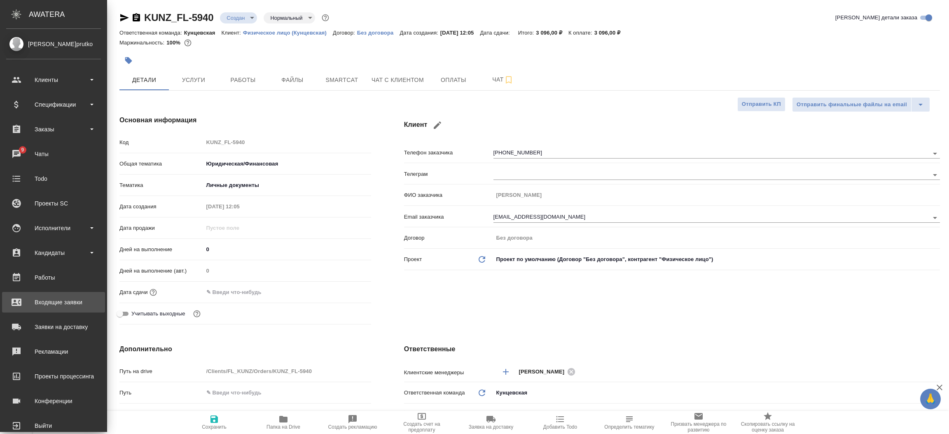  What do you see at coordinates (506, 372) in the screenshot?
I see `button: Добавить менеджера` at bounding box center [506, 372].